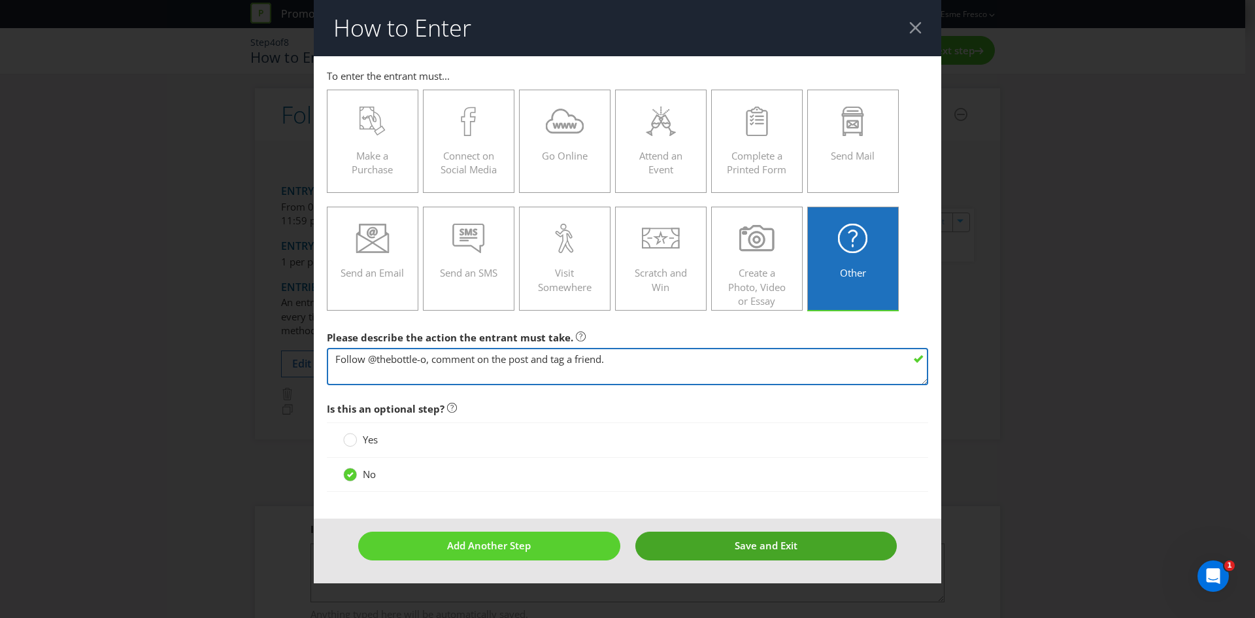 This screenshot has height=618, width=1255. What do you see at coordinates (661, 279) in the screenshot?
I see `span: Scratch and Win` at bounding box center [661, 279].